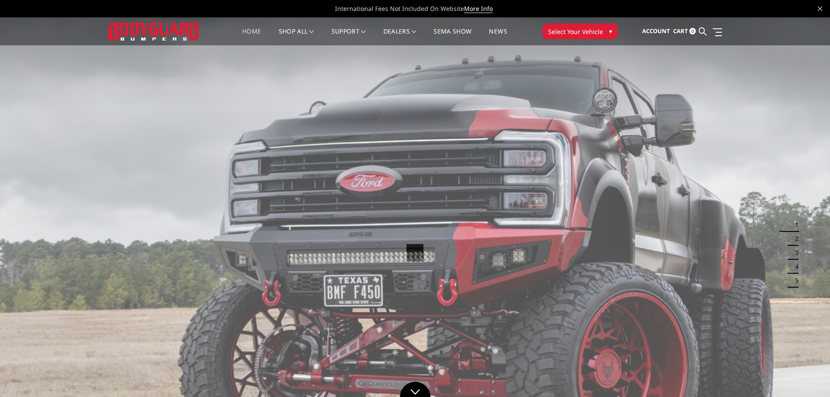  Describe the element at coordinates (296, 37) in the screenshot. I see `a: shop all` at that location.